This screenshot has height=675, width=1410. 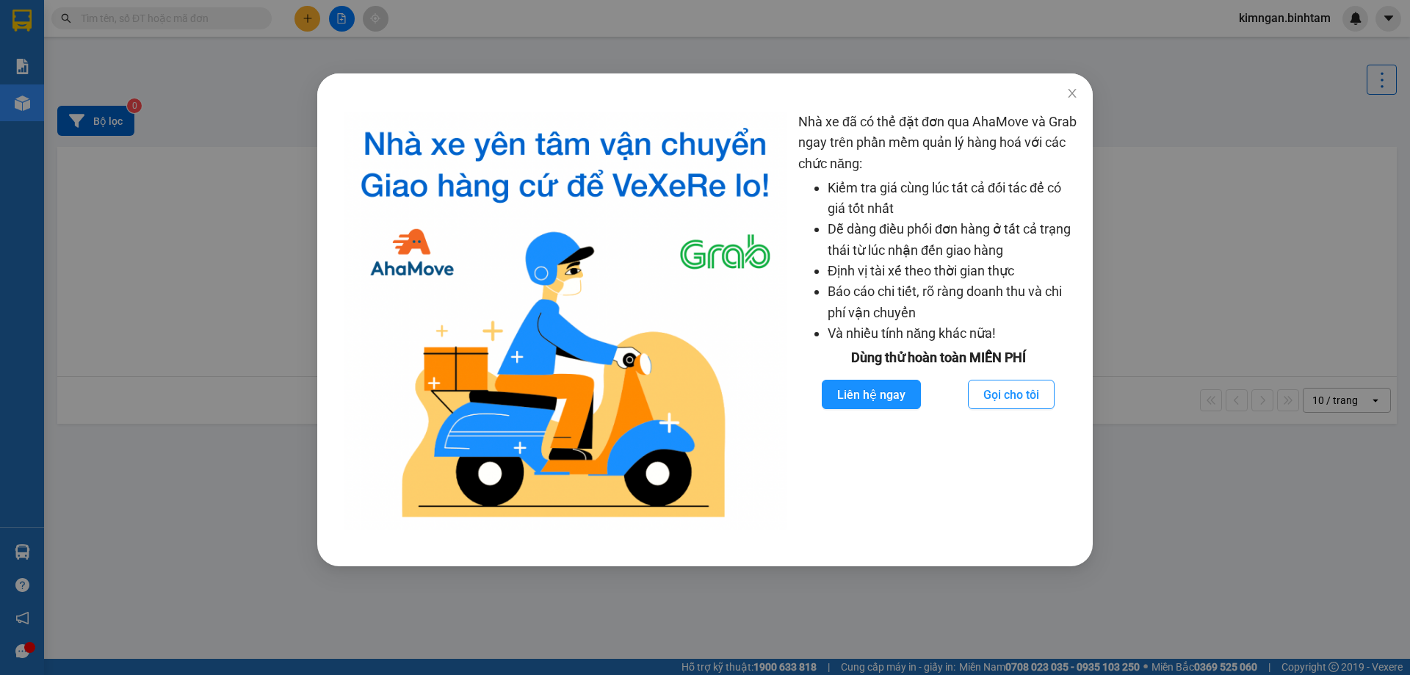 I want to click on span: Gọi cho tôi, so click(x=1011, y=394).